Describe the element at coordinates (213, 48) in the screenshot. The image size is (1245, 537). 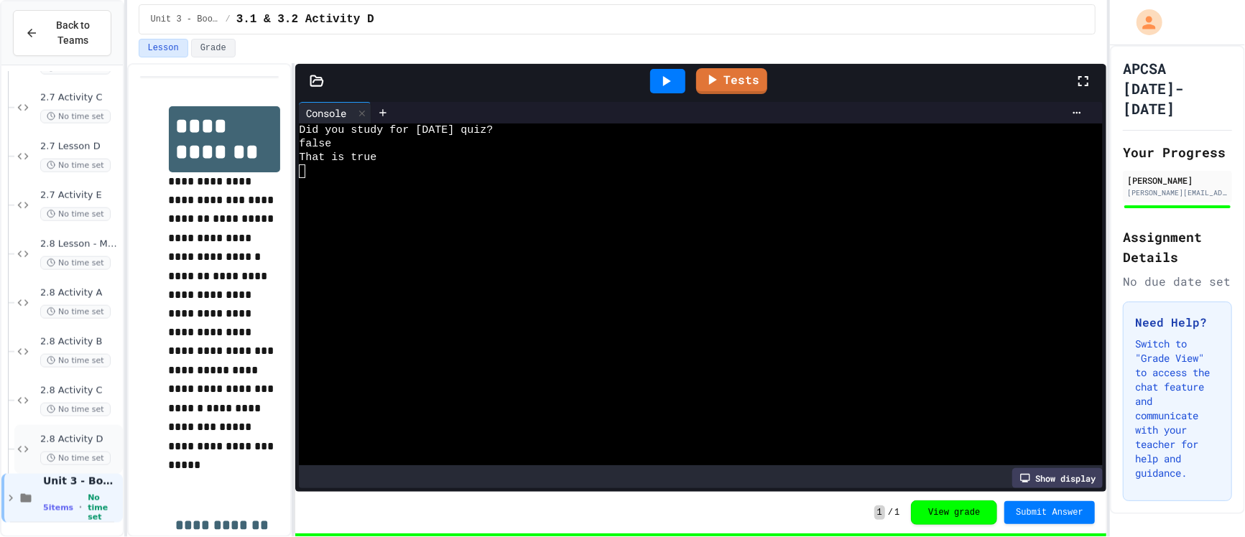
I see `button: Grade` at that location.